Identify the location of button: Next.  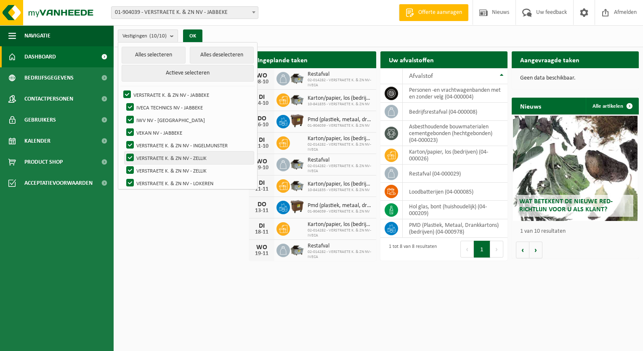
(496, 249).